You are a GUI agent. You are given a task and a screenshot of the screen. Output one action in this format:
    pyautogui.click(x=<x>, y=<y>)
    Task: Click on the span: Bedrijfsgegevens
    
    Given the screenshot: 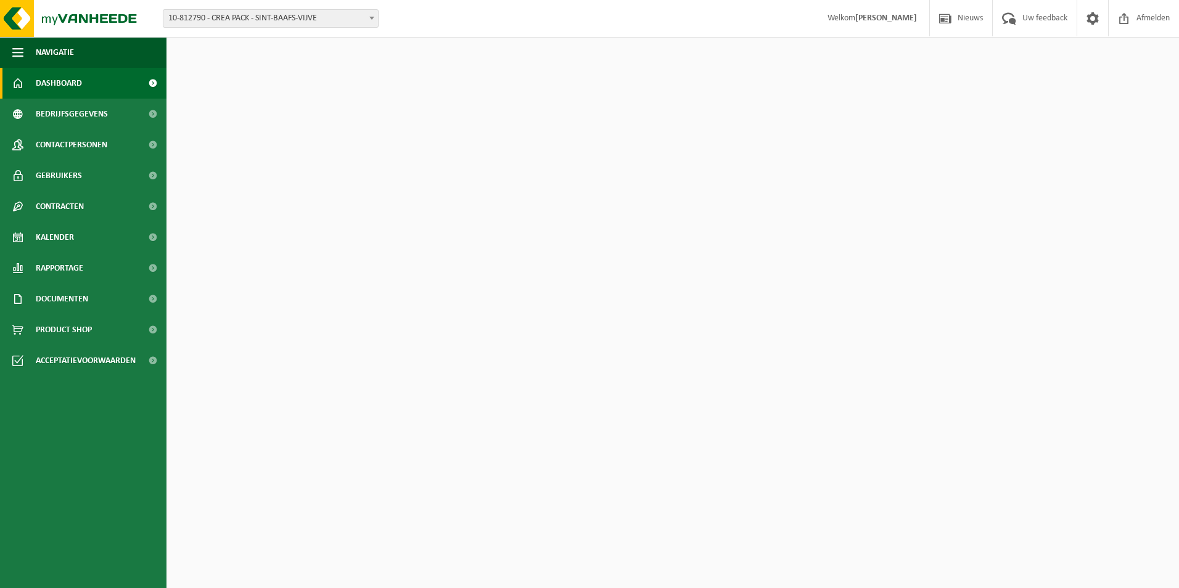 What is the action you would take?
    pyautogui.click(x=72, y=114)
    